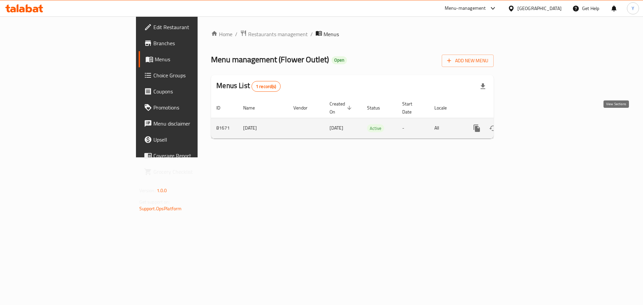  I want to click on span: Coupons, so click(196, 91).